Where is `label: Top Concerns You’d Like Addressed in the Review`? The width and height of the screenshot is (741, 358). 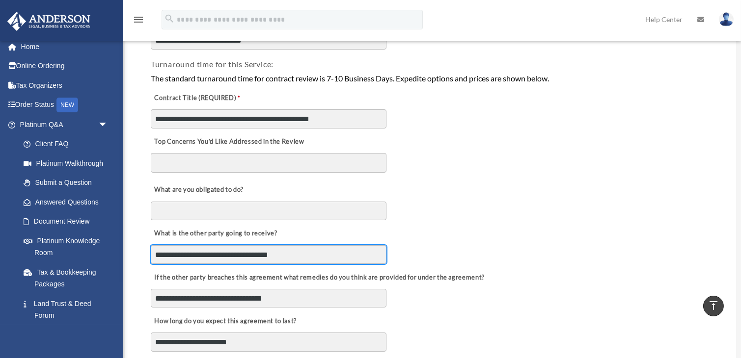 label: Top Concerns You’d Like Addressed in the Review is located at coordinates (229, 142).